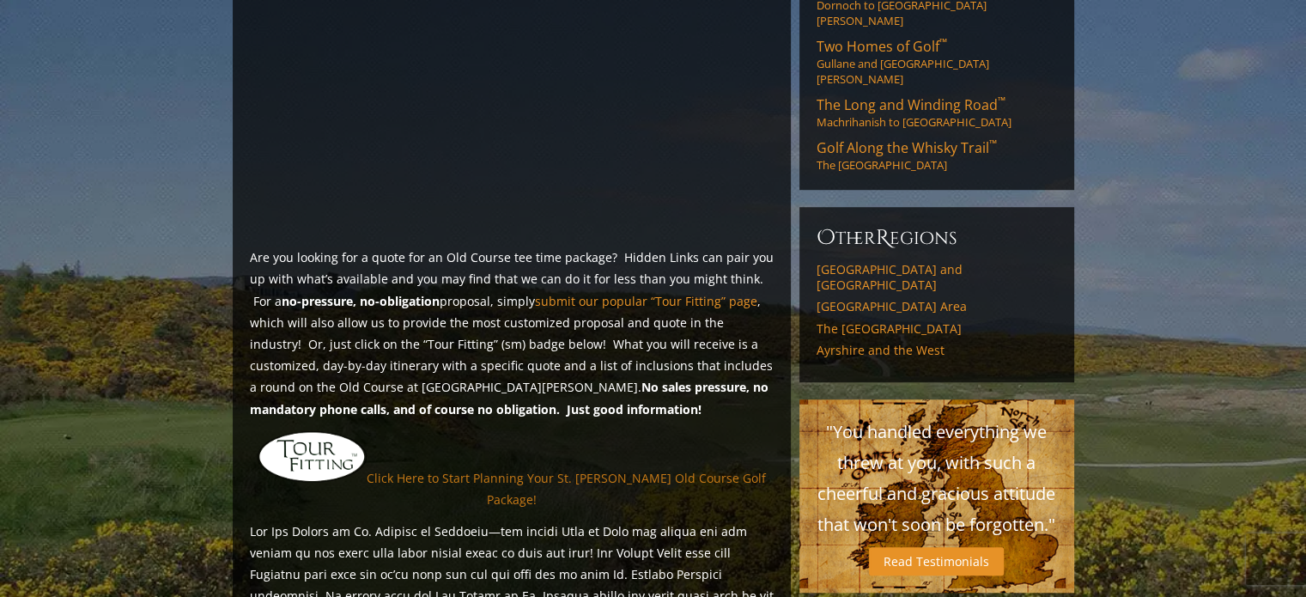 The image size is (1306, 597). What do you see at coordinates (826, 238) in the screenshot?
I see `span: O` at bounding box center [826, 238].